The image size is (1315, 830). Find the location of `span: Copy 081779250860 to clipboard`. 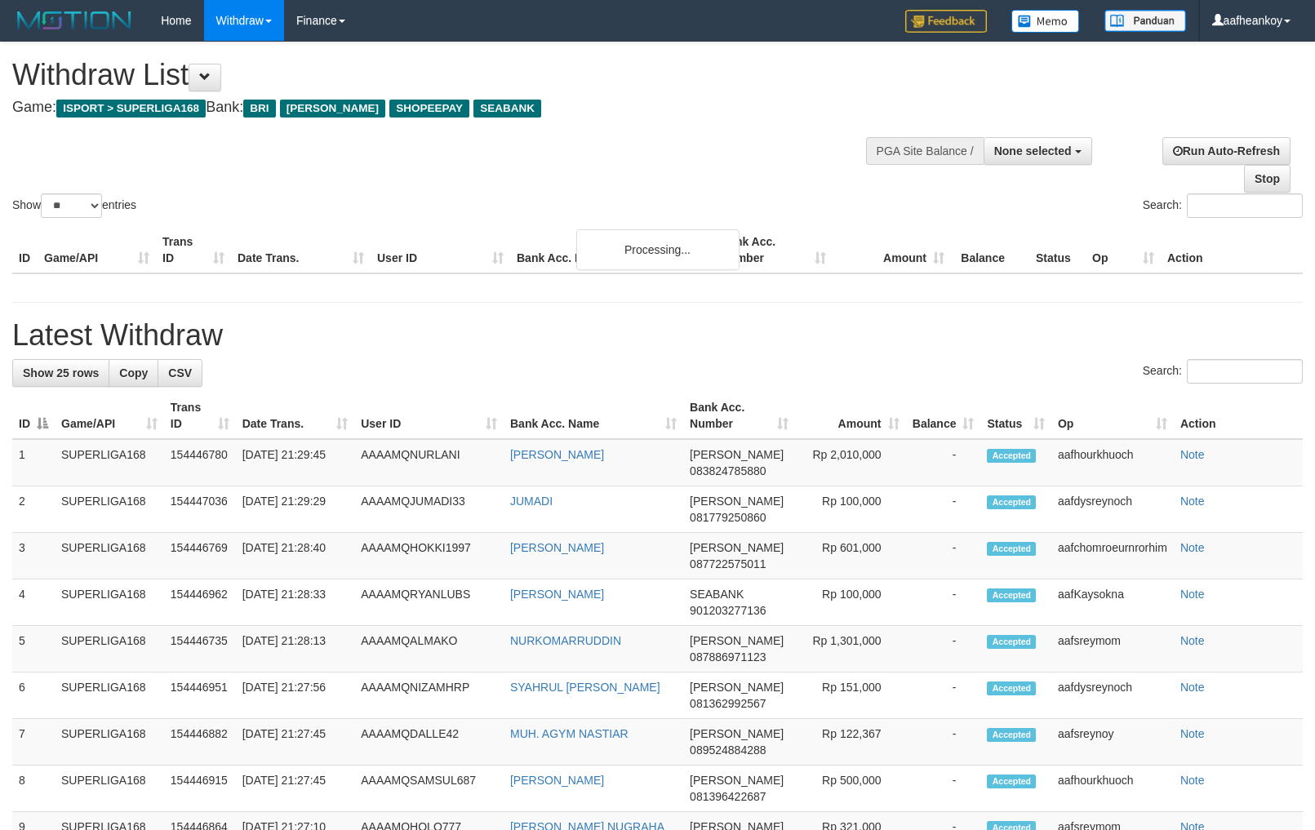

span: Copy 081779250860 to clipboard is located at coordinates (728, 518).